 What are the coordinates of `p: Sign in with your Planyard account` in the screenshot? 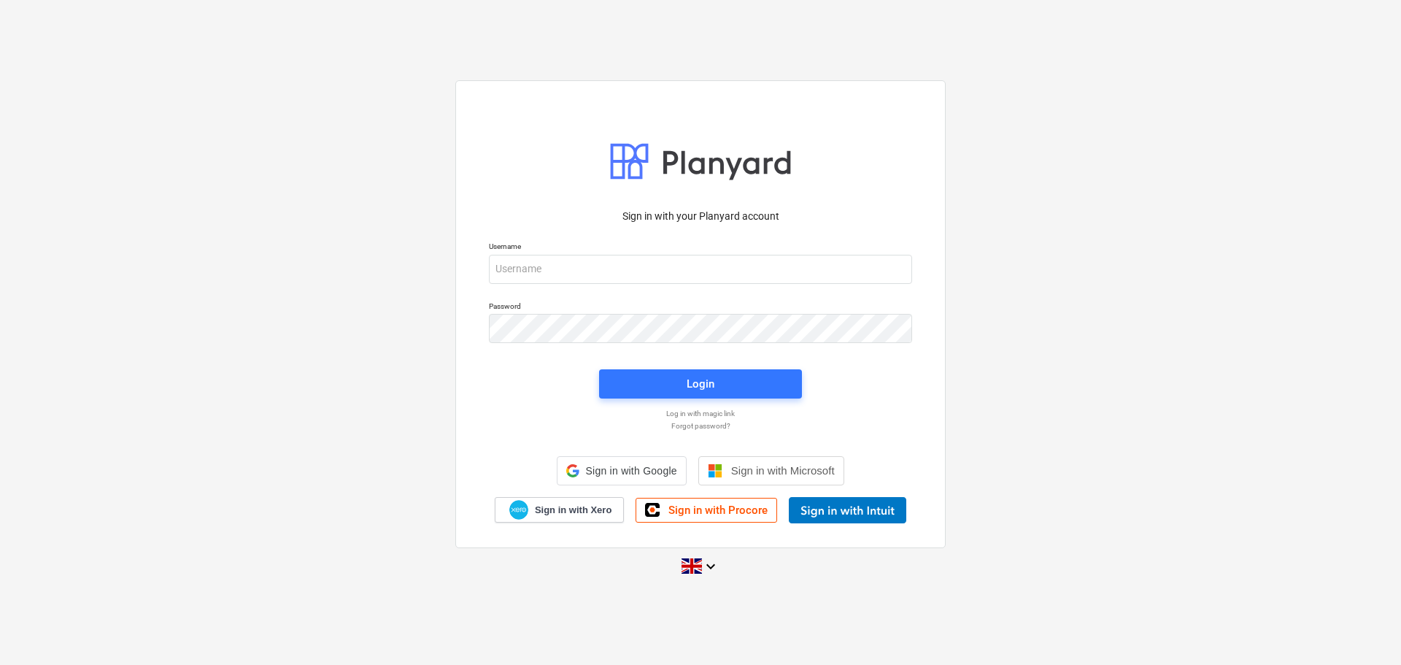 It's located at (700, 216).